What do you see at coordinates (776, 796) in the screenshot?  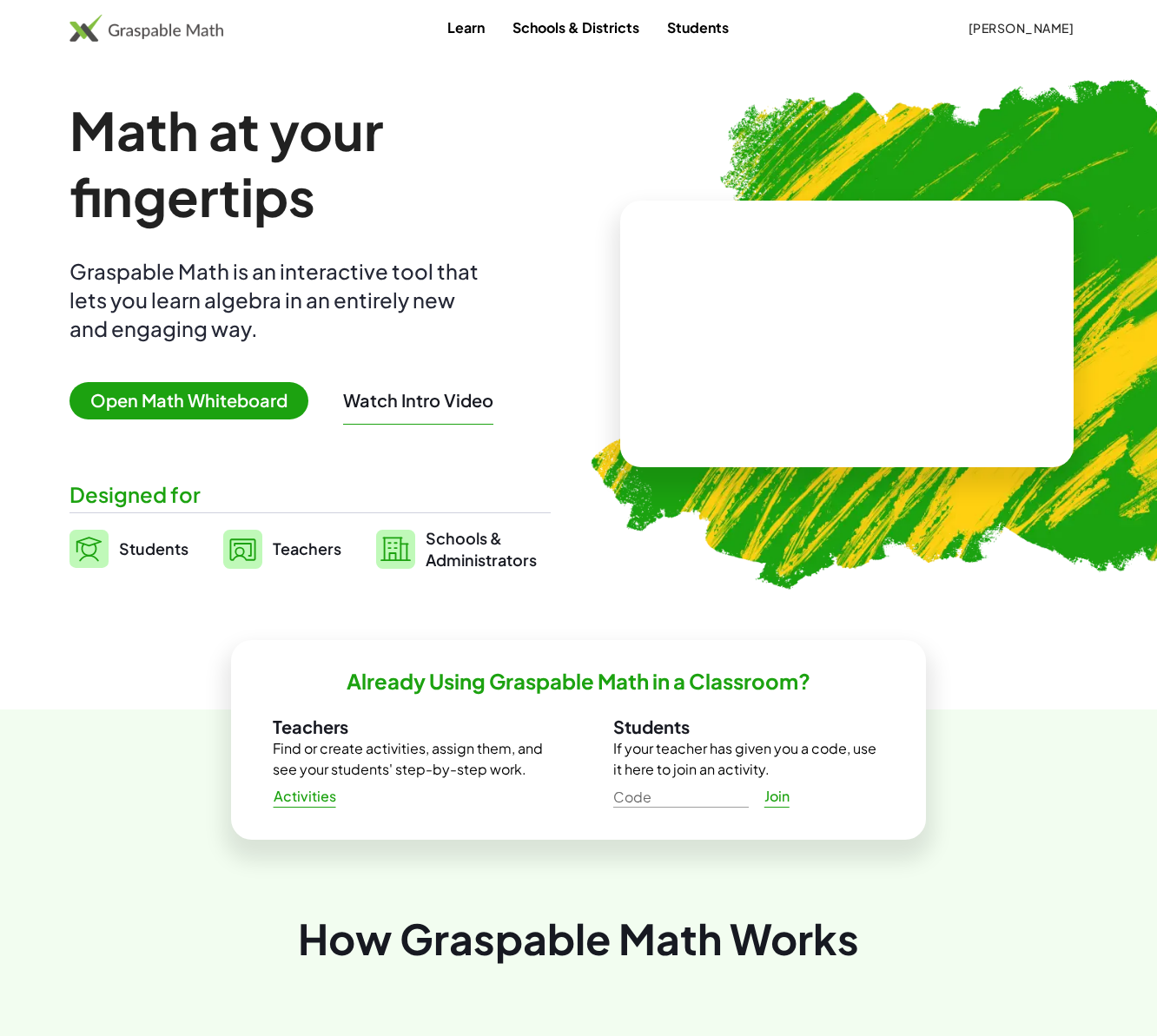 I see `a: Join` at bounding box center [776, 796].